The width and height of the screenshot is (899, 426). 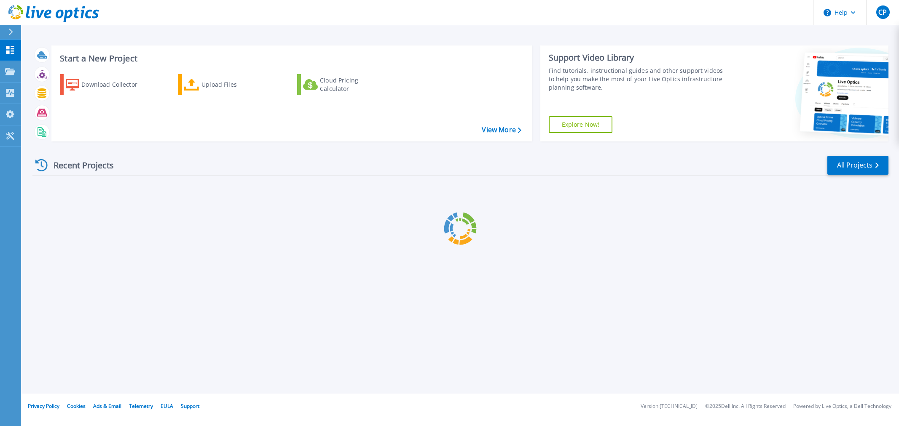 I want to click on a: Cookies, so click(x=76, y=406).